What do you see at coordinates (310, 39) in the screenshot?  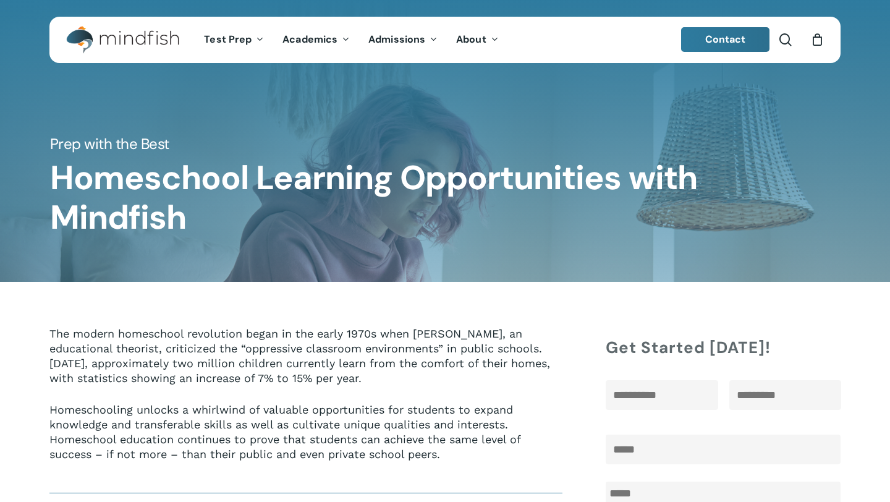 I see `span: Academics` at bounding box center [310, 39].